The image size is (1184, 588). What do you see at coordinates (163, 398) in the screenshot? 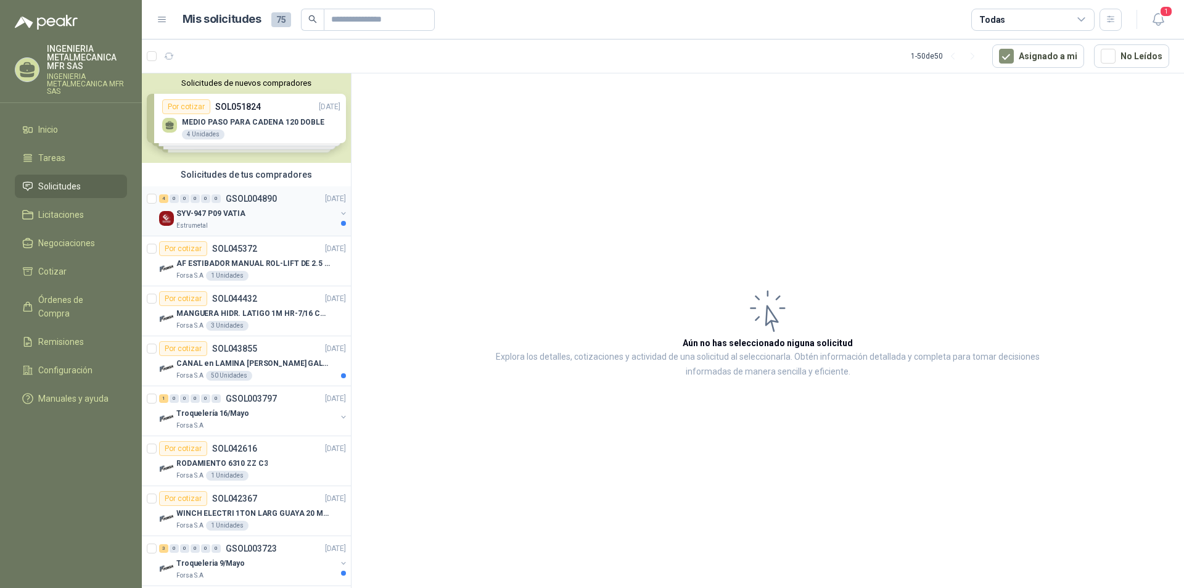
I see `div: 1` at bounding box center [163, 398].